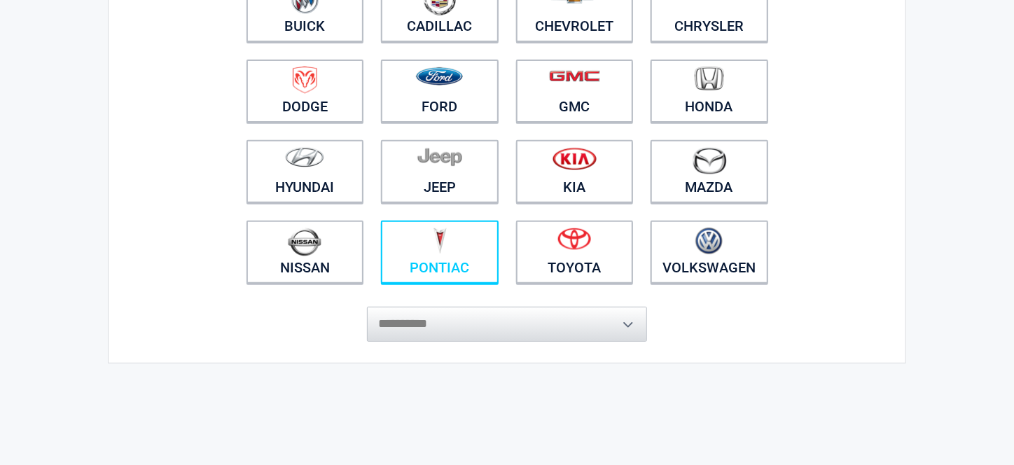  What do you see at coordinates (440, 172) in the screenshot?
I see `a: Jeep` at bounding box center [440, 172].